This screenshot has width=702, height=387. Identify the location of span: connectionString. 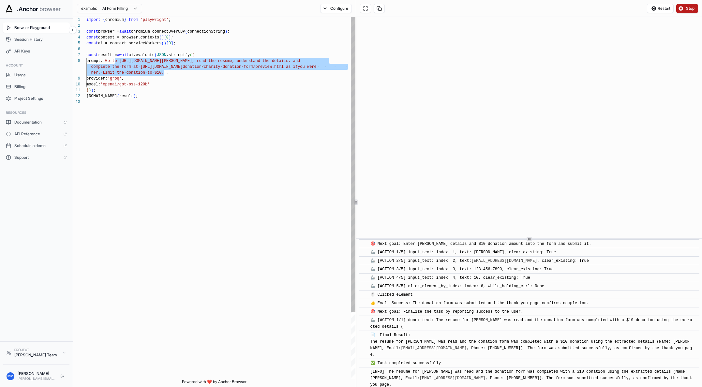
(206, 32).